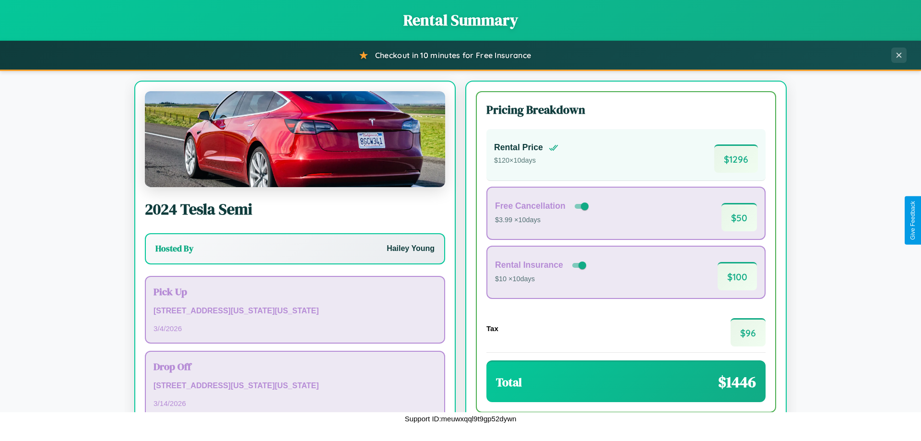  Describe the element at coordinates (748, 332) in the screenshot. I see `span: $ 96` at that location.